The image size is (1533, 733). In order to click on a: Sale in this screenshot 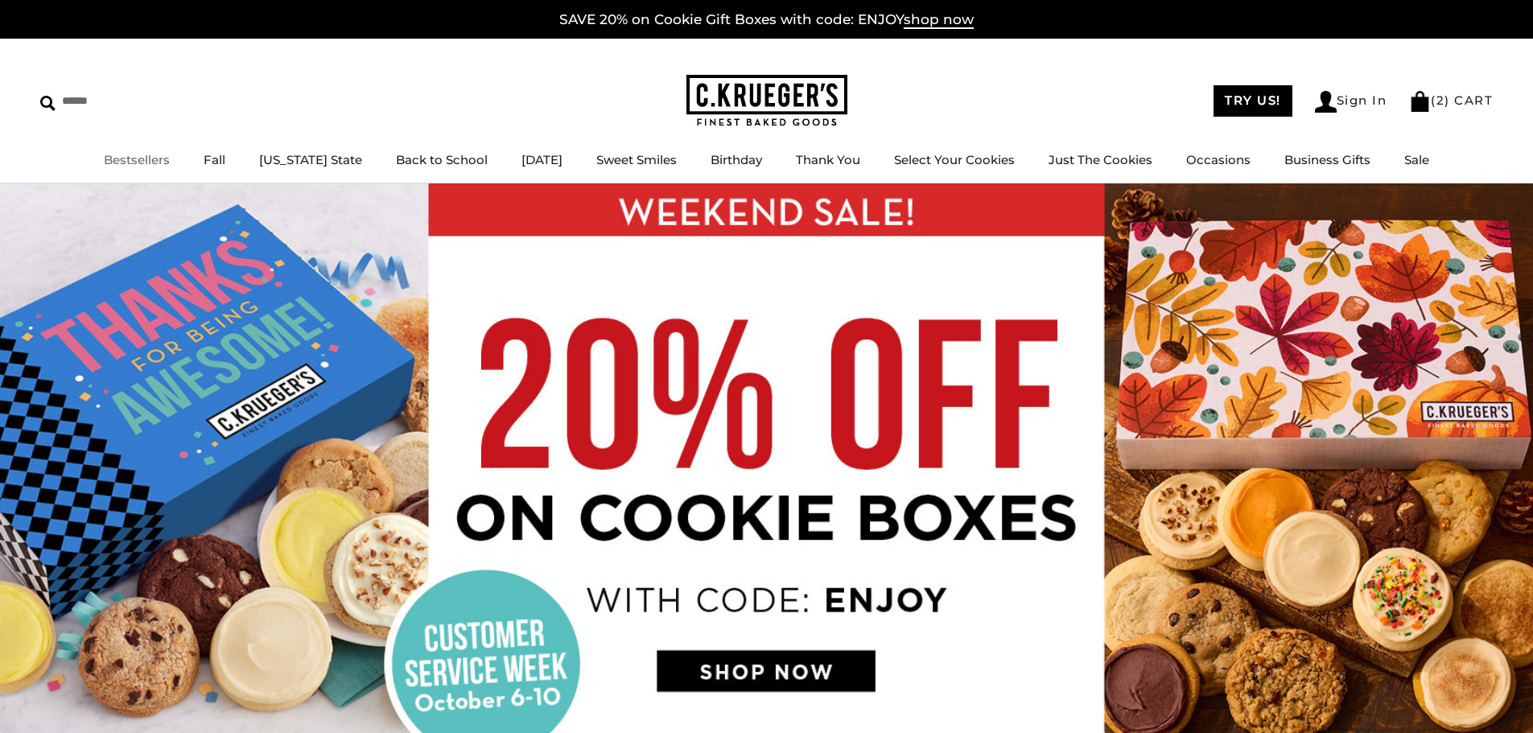, I will do `click(1416, 159)`.